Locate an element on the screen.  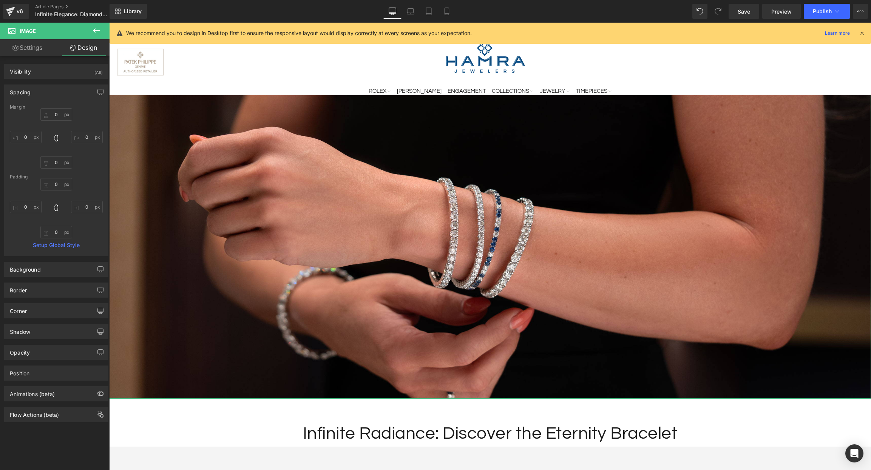
button: Publish is located at coordinates (826, 11).